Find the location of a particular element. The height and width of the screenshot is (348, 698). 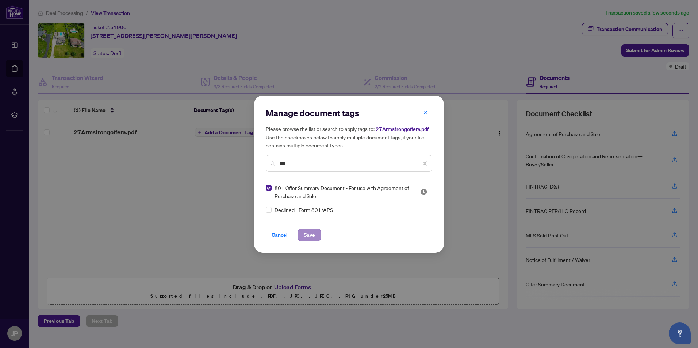

span: 801 Offer Summary Document - For use with Agreement of Purchase and Sale is located at coordinates (343, 192).